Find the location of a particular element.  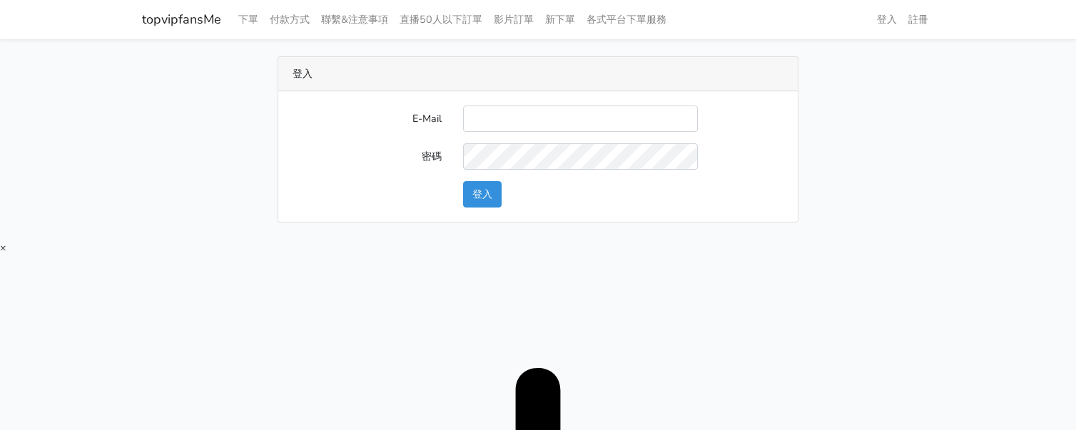

a: 各式平台下單服務 is located at coordinates (627, 19).